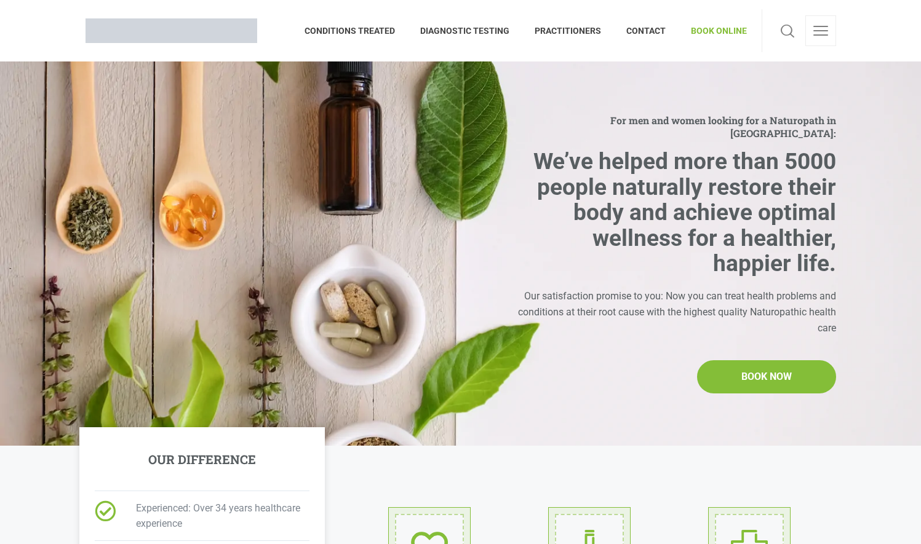 Image resolution: width=921 pixels, height=544 pixels. Describe the element at coordinates (568, 31) in the screenshot. I see `span: PRACTITIONERS` at that location.